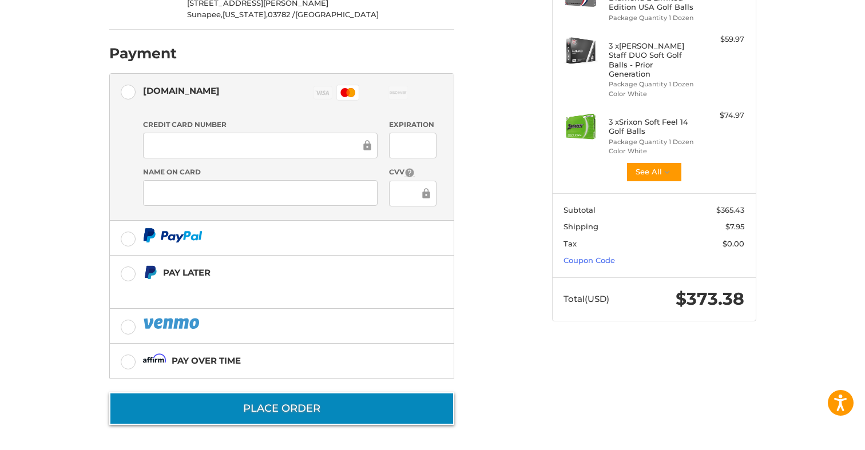 This screenshot has width=865, height=450. Describe the element at coordinates (412, 125) in the screenshot. I see `label: Expiration` at that location.